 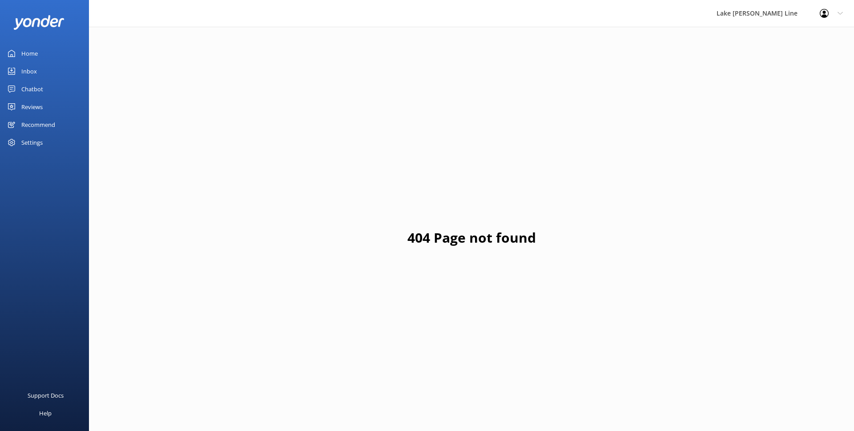 I want to click on div: Chatbot, so click(x=32, y=89).